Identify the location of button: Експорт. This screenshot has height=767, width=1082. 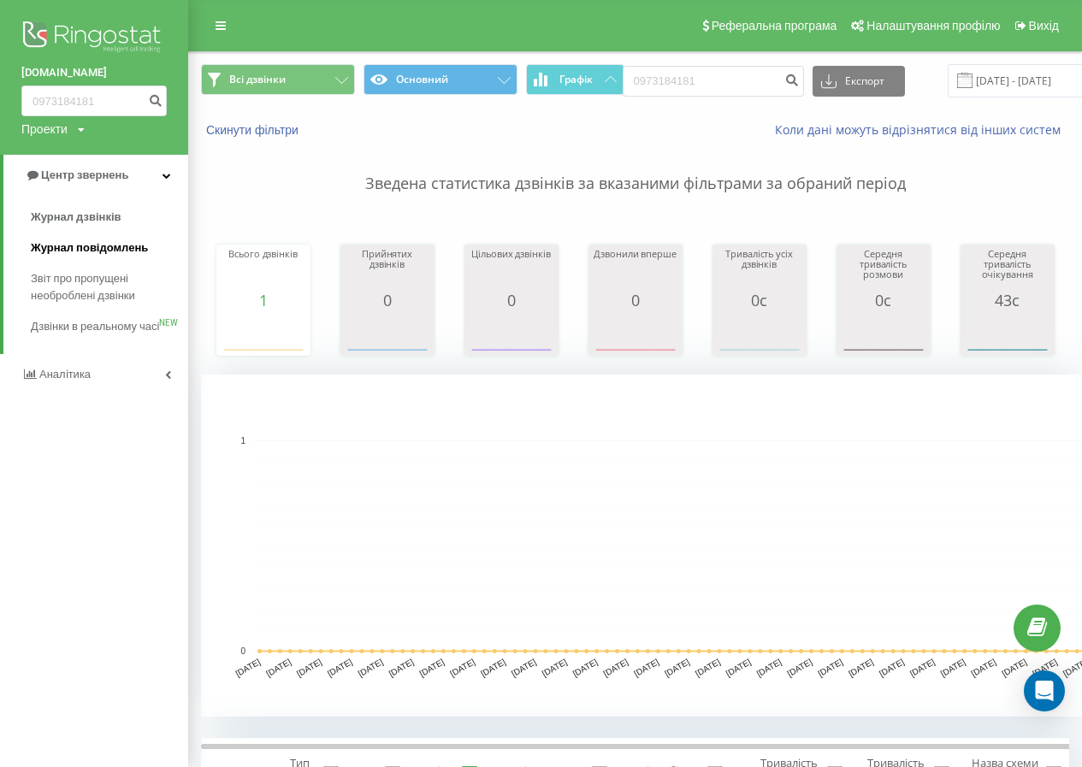
(858, 81).